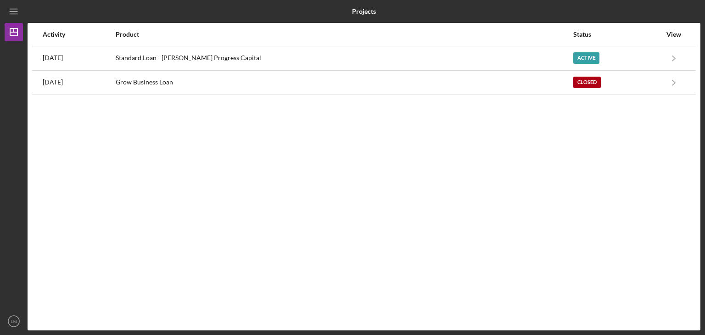 The image size is (705, 335). I want to click on text: LM, so click(13, 321).